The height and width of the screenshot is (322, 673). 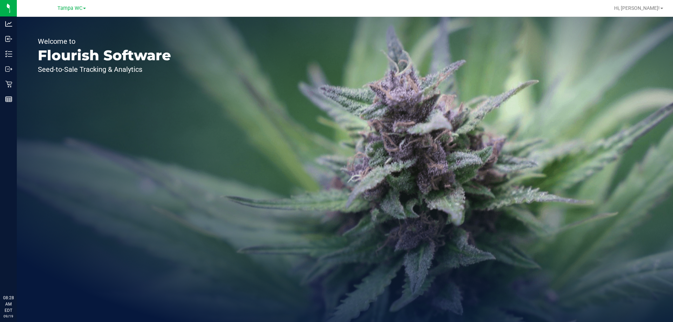 I want to click on p: 08:28 AM EDT, so click(x=8, y=304).